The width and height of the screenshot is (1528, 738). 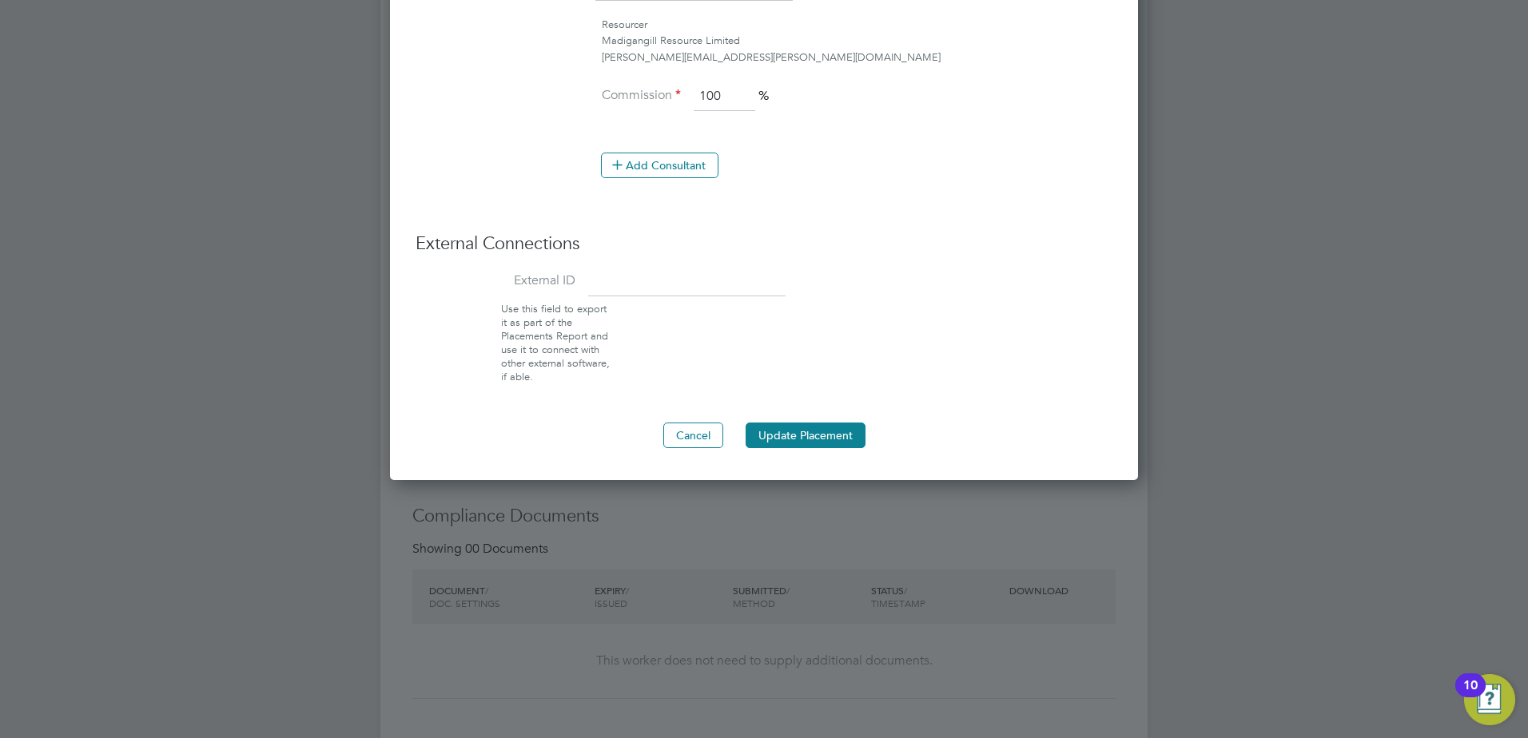 What do you see at coordinates (1489, 700) in the screenshot?
I see `button: Open Resource Center, 10 new notifications` at bounding box center [1489, 700].